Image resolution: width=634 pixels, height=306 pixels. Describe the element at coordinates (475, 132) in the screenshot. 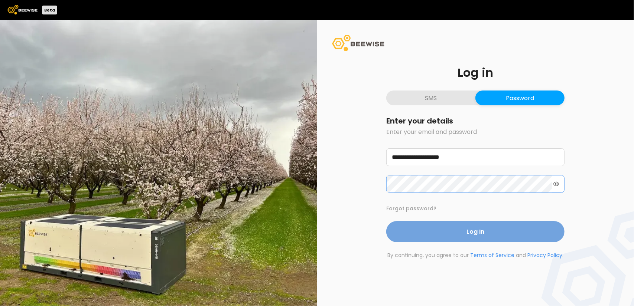

I see `p: Enter your email and password` at that location.